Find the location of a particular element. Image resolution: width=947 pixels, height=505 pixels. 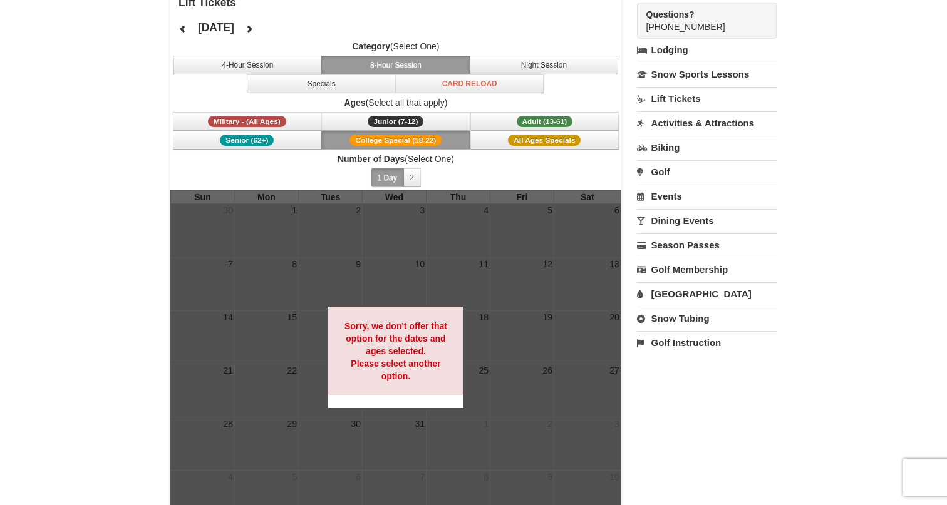

span: Junior (7-12) is located at coordinates (395, 121).